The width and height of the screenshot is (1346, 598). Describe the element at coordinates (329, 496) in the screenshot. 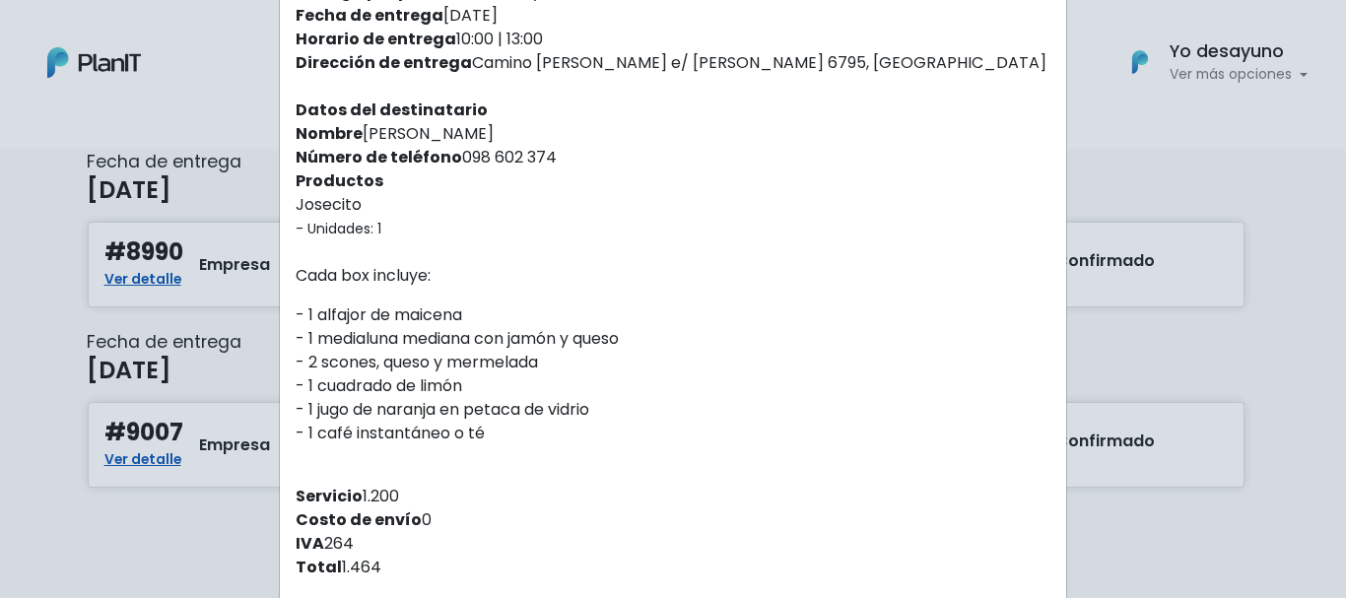

I see `strong: Servicio` at that location.